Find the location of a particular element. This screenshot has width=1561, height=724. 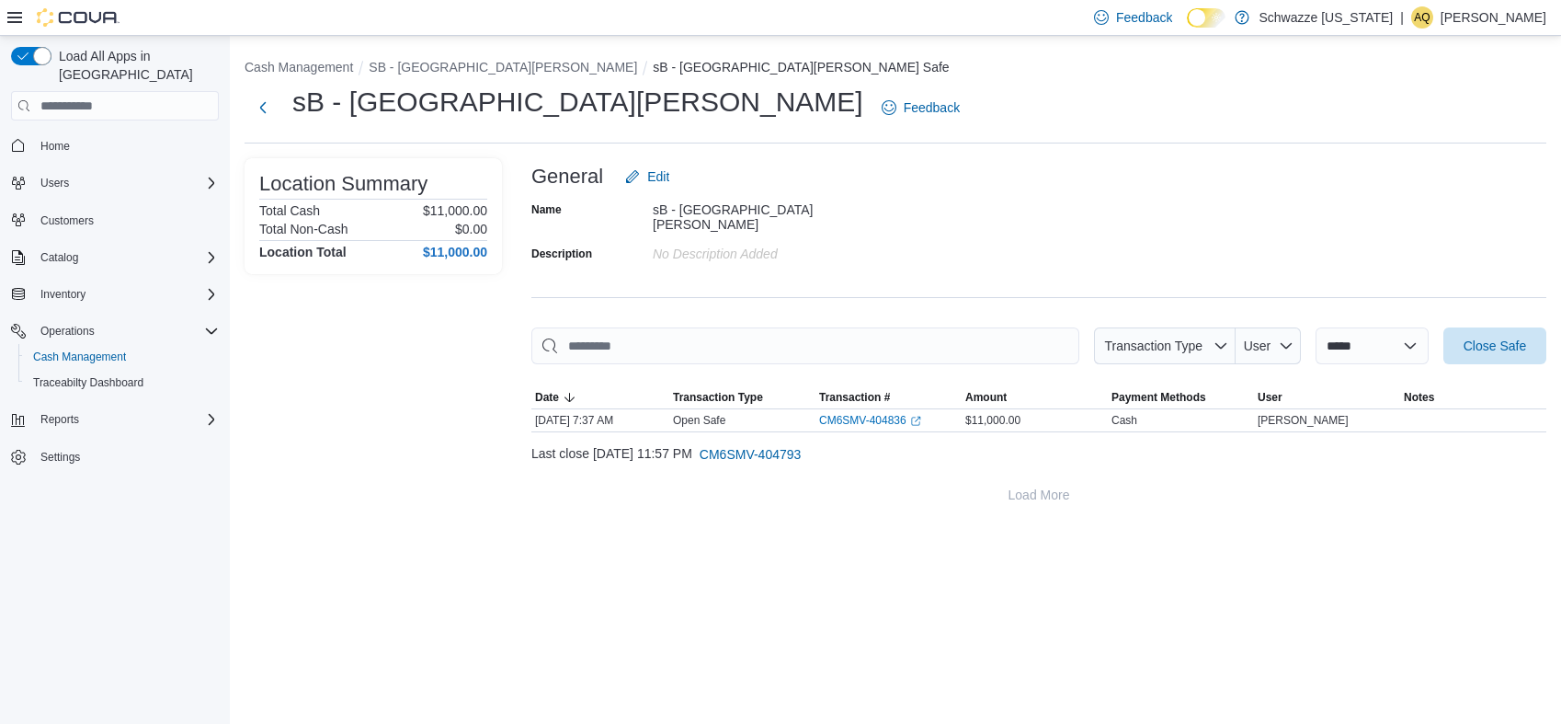

button: Edit is located at coordinates (647, 177).